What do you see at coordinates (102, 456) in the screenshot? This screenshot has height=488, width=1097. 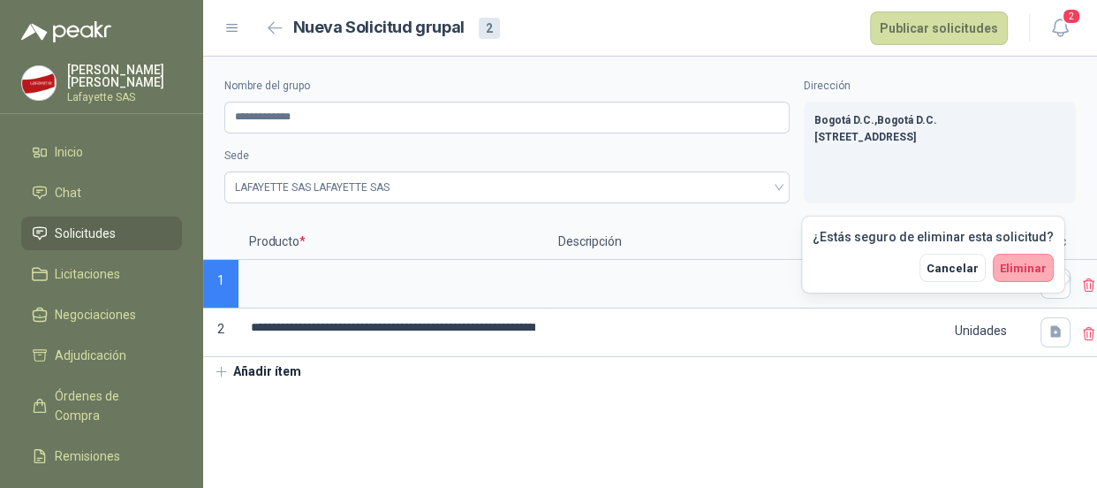 I see `a: Remisiones` at bounding box center [102, 456].